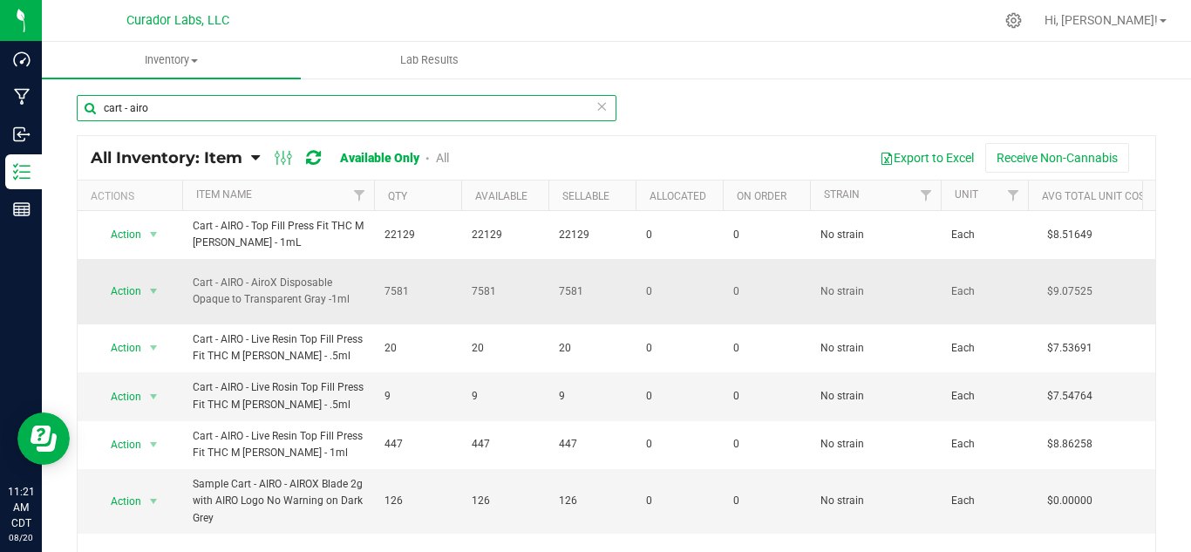 This screenshot has width=1191, height=552. Describe the element at coordinates (586, 196) in the screenshot. I see `a: Sellable` at that location.